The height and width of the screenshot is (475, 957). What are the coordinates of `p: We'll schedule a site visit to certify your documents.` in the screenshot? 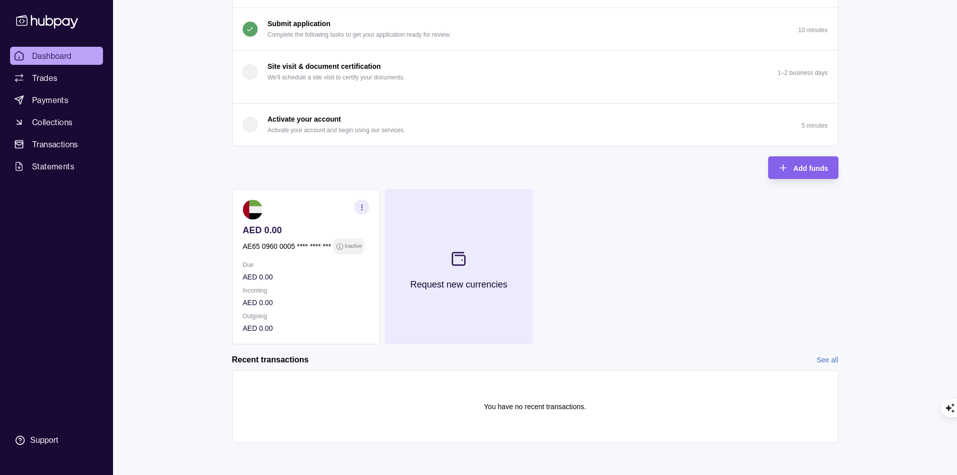 It's located at (337, 77).